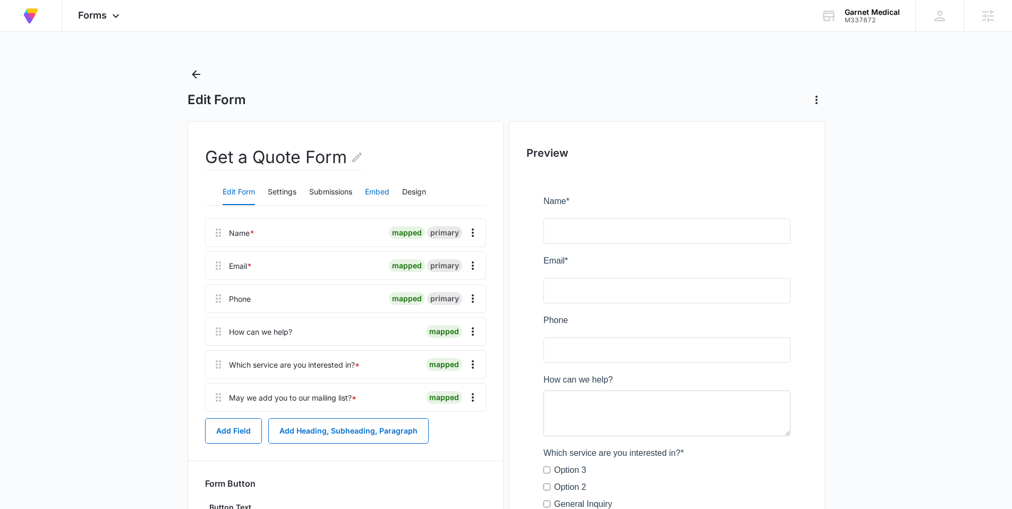  What do you see at coordinates (92, 15) in the screenshot?
I see `span: Forms` at bounding box center [92, 15].